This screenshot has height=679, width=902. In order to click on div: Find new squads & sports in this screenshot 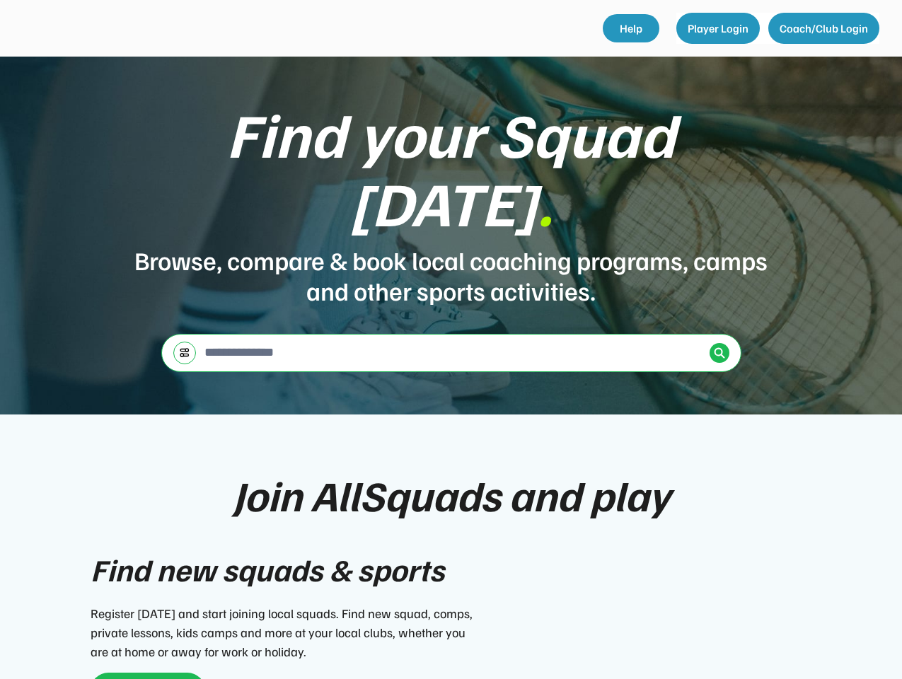, I will do `click(268, 570)`.